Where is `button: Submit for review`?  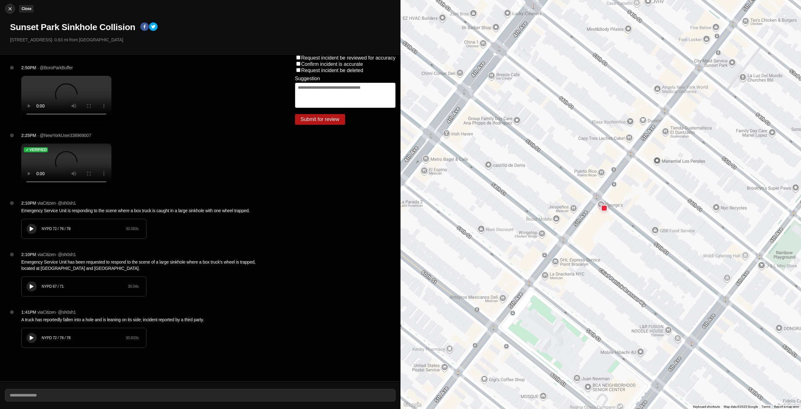 button: Submit for review is located at coordinates (320, 119).